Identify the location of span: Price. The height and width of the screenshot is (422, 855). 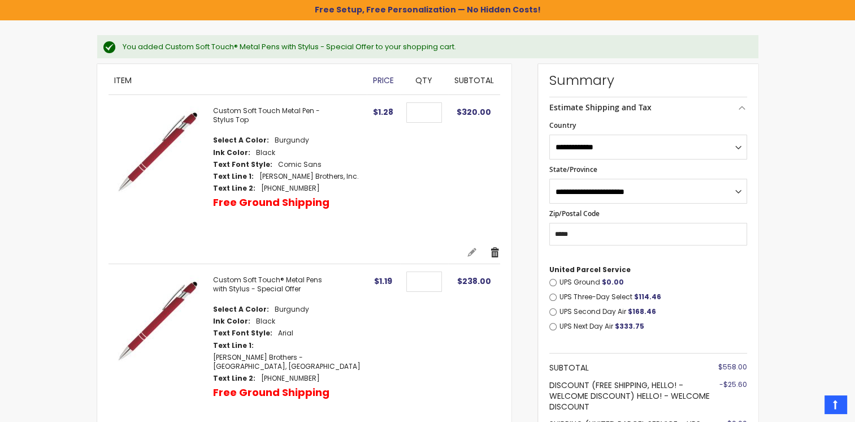
(383, 80).